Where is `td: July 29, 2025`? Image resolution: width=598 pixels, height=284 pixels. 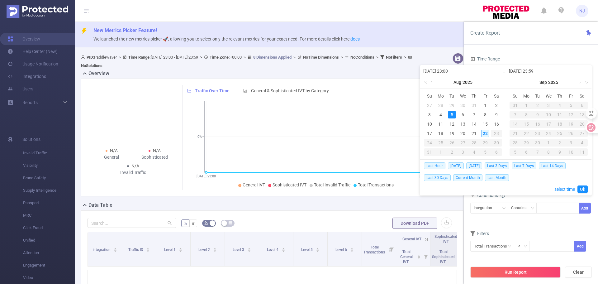
td: July 29, 2025 is located at coordinates (452, 105).